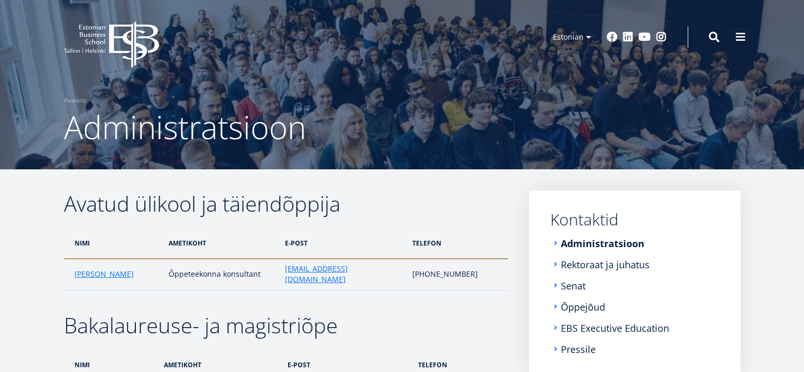 The width and height of the screenshot is (804, 372). I want to click on th: nimi, so click(114, 243).